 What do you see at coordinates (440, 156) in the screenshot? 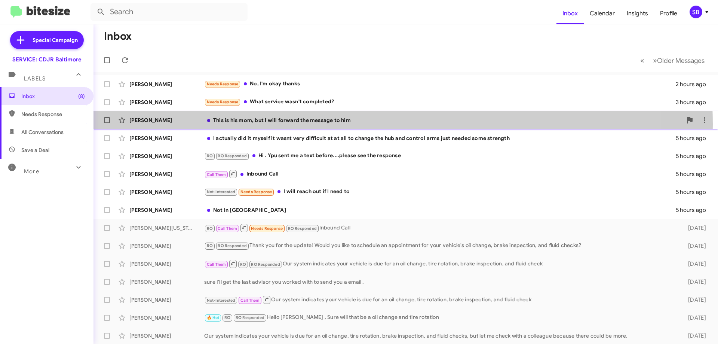
I see `div: Hi . Ypu sent me a text before....please see the response` at bounding box center [440, 156].